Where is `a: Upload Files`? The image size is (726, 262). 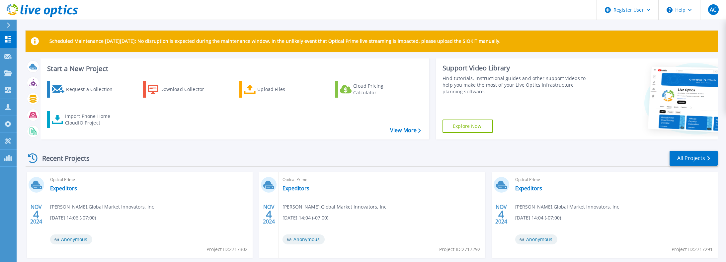 a: Upload Files is located at coordinates (276, 89).